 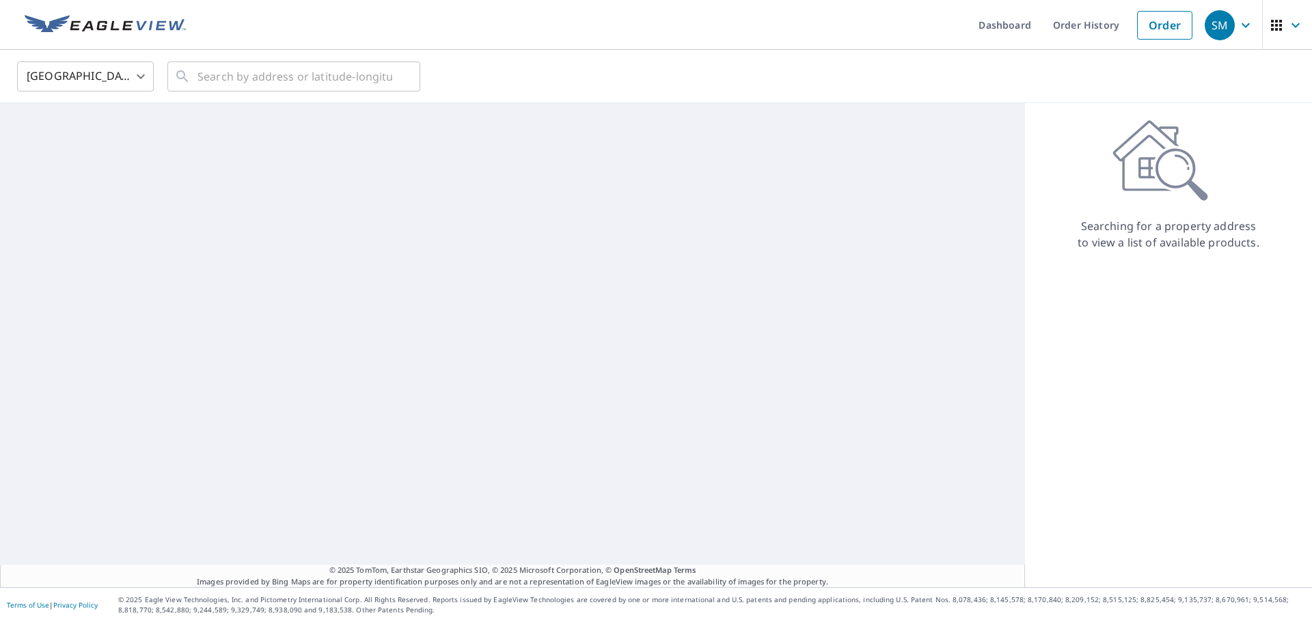 I want to click on img: EV Logo, so click(x=105, y=25).